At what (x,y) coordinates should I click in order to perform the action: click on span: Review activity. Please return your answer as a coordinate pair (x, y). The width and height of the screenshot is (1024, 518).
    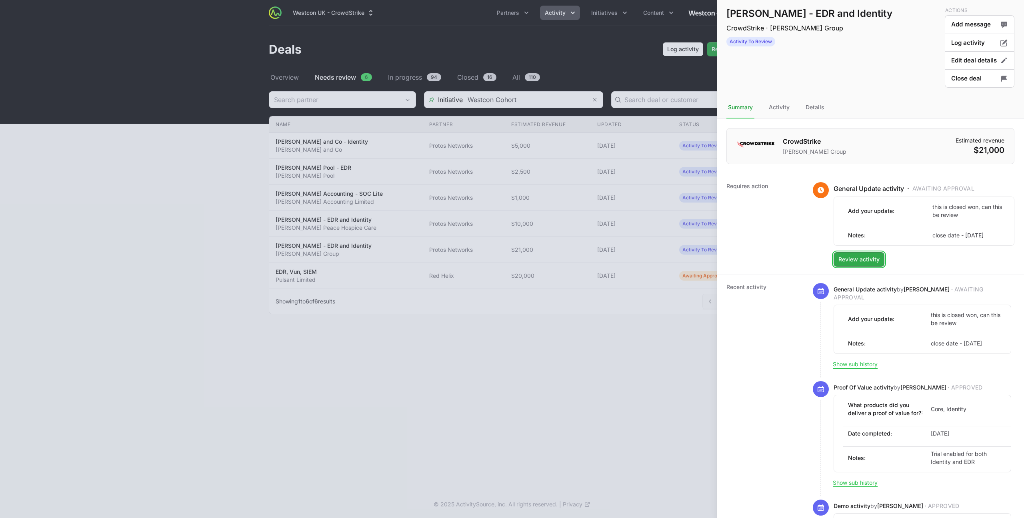
    Looking at the image, I should click on (859, 259).